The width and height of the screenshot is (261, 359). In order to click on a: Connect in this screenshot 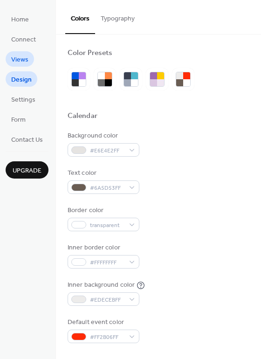, I will do `click(23, 39)`.